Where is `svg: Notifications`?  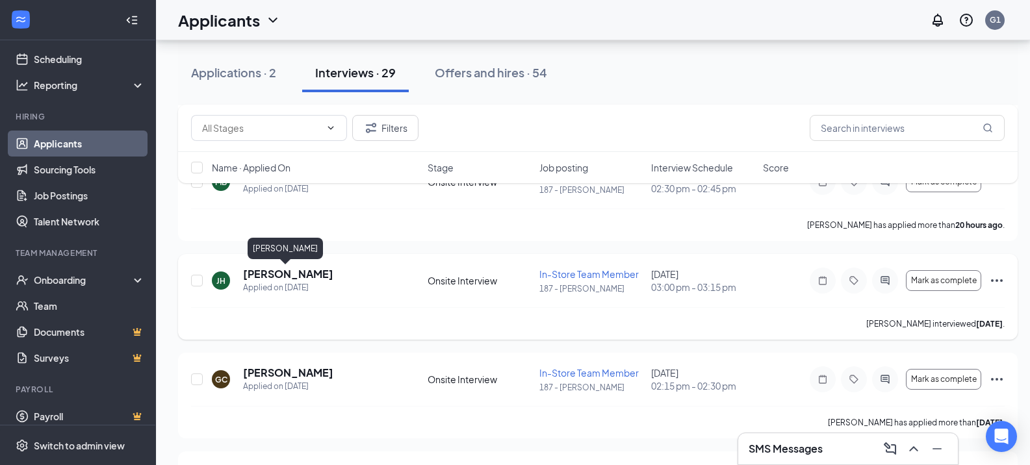 svg: Notifications is located at coordinates (937, 20).